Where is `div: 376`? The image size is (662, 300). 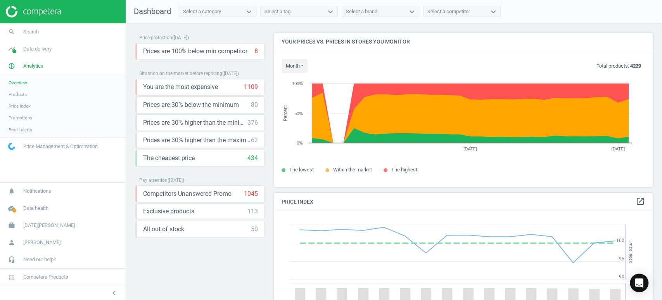
div: 376 is located at coordinates (253, 123).